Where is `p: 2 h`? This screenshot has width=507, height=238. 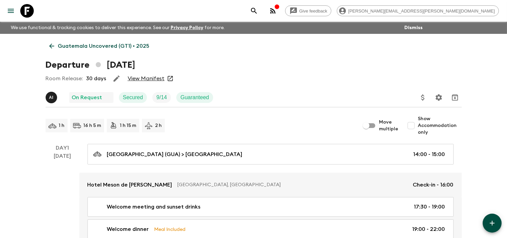
p: 2 h is located at coordinates (159, 125).